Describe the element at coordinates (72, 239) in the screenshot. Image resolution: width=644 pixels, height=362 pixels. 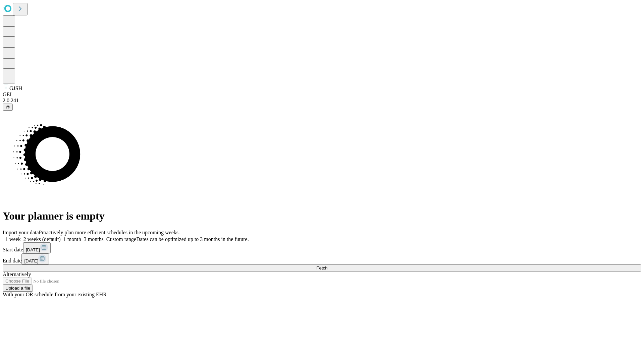
I see `span: 1 month` at that location.